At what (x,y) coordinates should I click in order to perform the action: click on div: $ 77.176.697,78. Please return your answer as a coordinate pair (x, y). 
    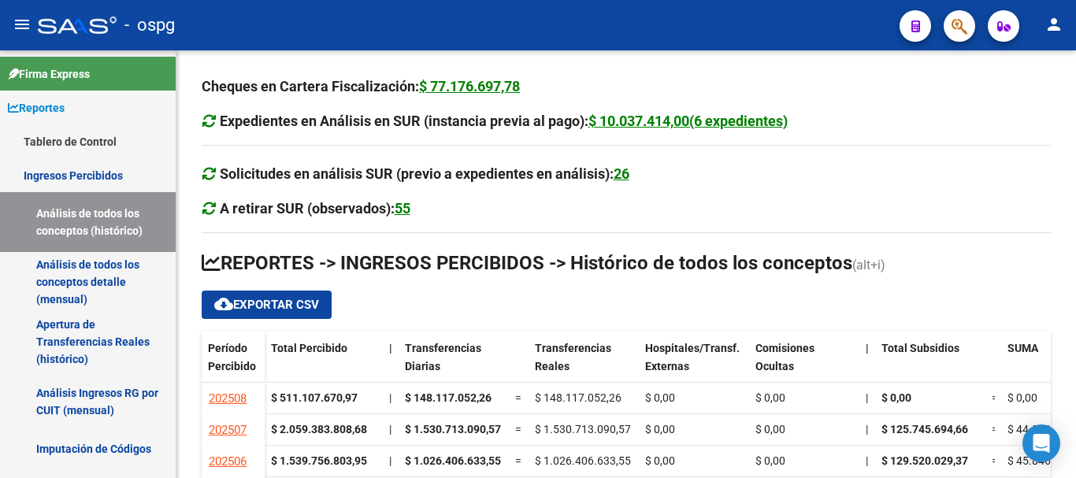
    Looking at the image, I should click on (469, 87).